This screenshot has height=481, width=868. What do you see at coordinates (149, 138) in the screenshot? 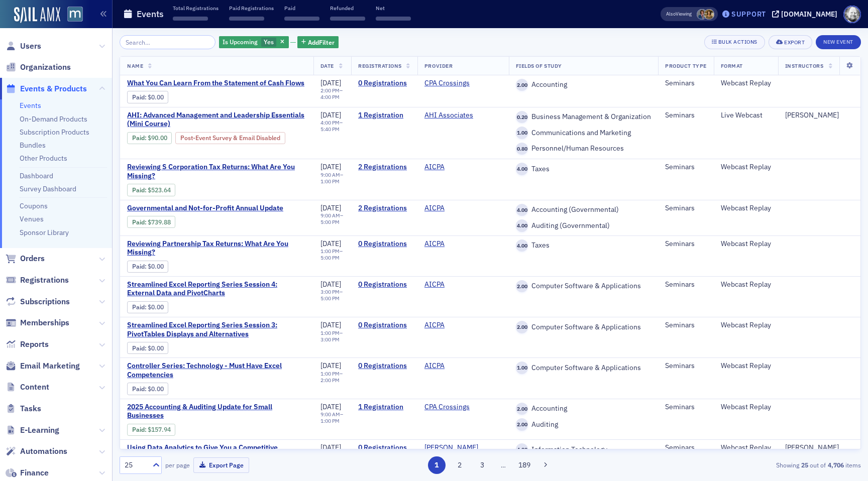
I see `div: Paid: 1 - $9000` at bounding box center [149, 138].